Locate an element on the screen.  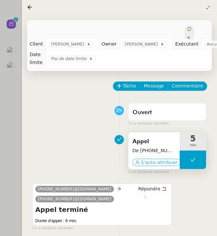
span: Tâche is located at coordinates (129, 86).